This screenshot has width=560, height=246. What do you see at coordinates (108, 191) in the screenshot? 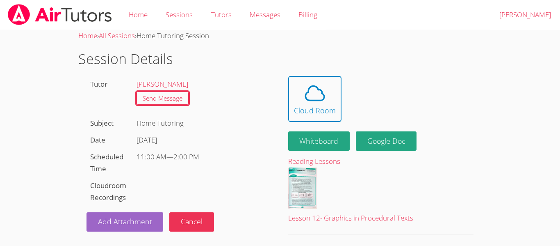
I see `label: Cloudroom Recordings` at bounding box center [108, 191].